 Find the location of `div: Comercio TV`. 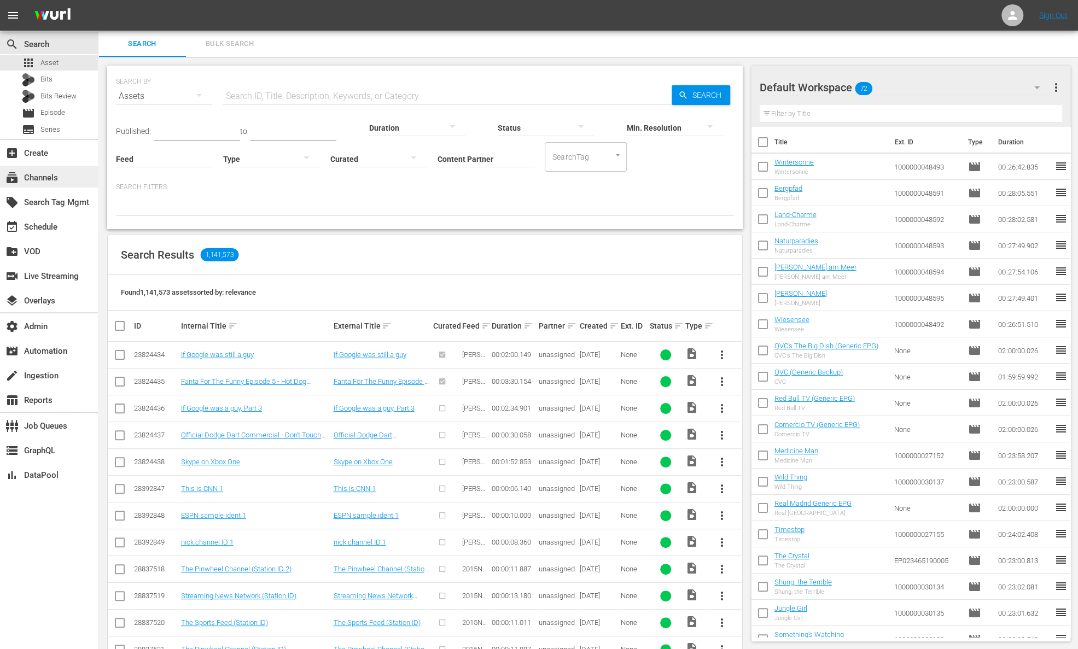

div: Comercio TV is located at coordinates (817, 434).